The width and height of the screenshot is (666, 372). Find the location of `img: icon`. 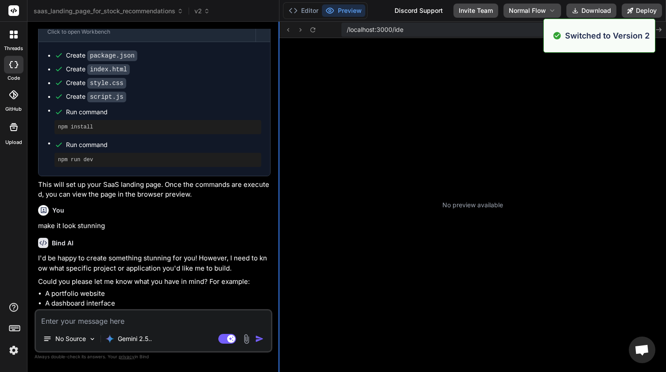

img: icon is located at coordinates (259, 339).